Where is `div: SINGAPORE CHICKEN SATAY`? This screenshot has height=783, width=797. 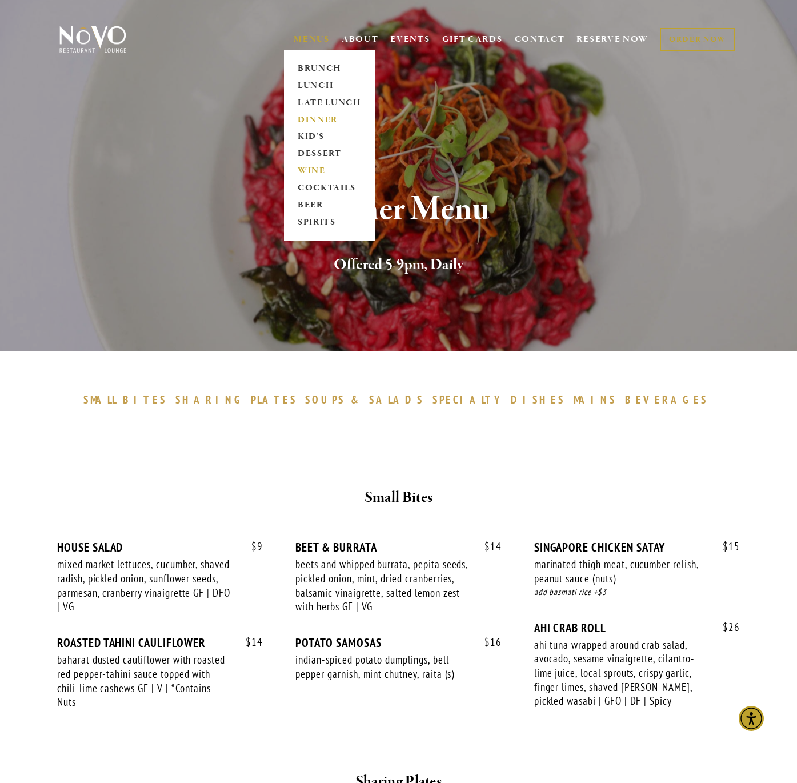
div: SINGAPORE CHICKEN SATAY is located at coordinates (637, 547).